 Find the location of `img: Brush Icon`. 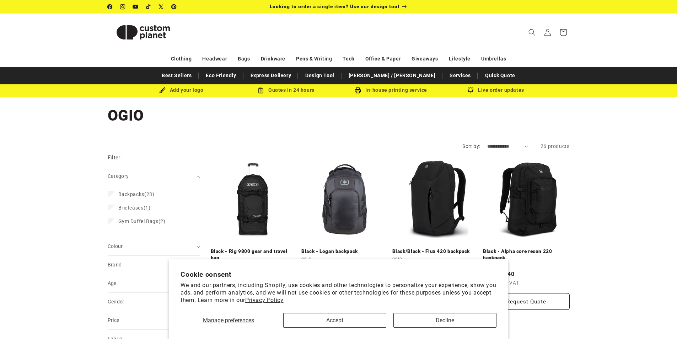

img: Brush Icon is located at coordinates (162, 90).